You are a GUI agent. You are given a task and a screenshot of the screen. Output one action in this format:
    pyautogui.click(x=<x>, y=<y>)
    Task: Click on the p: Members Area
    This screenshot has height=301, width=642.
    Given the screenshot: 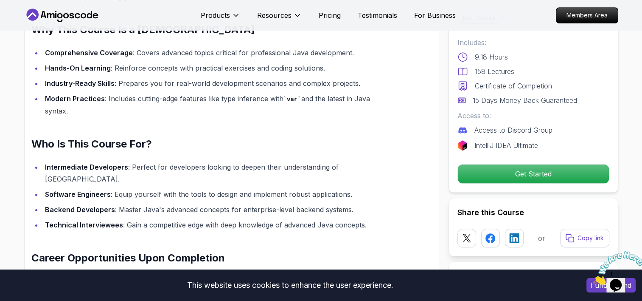 What is the action you would take?
    pyautogui.click(x=587, y=15)
    